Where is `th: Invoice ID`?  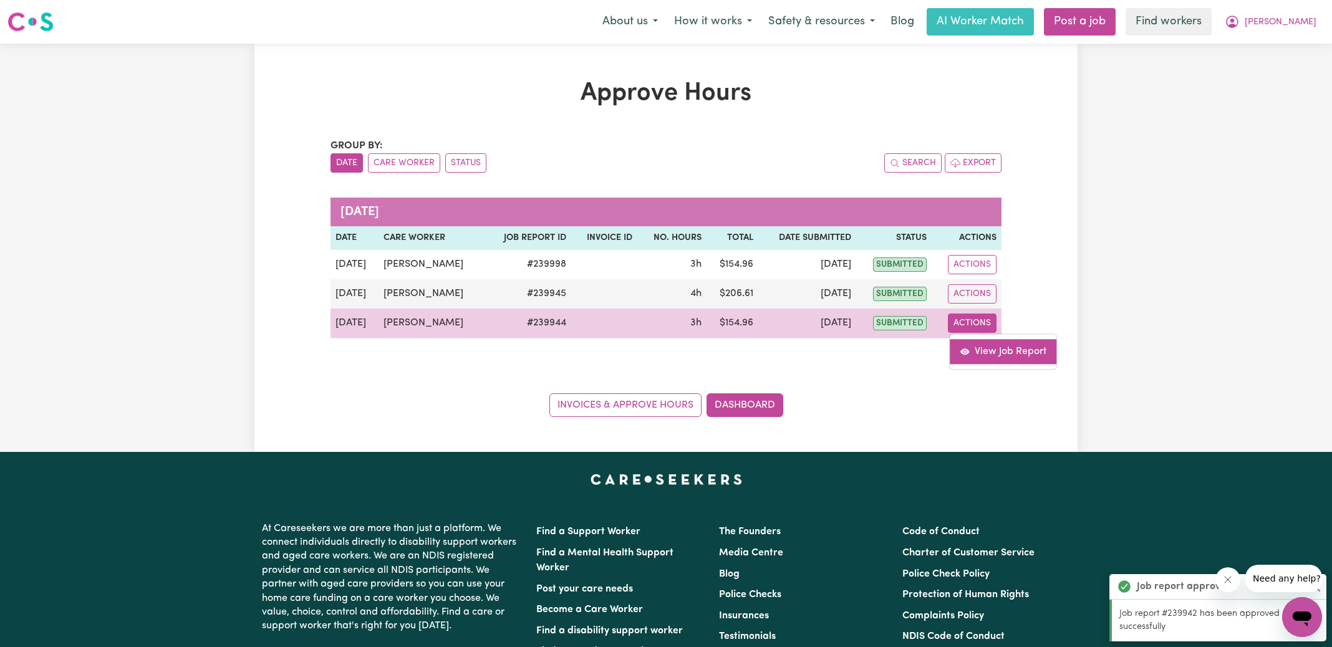
th: Invoice ID is located at coordinates (604, 238).